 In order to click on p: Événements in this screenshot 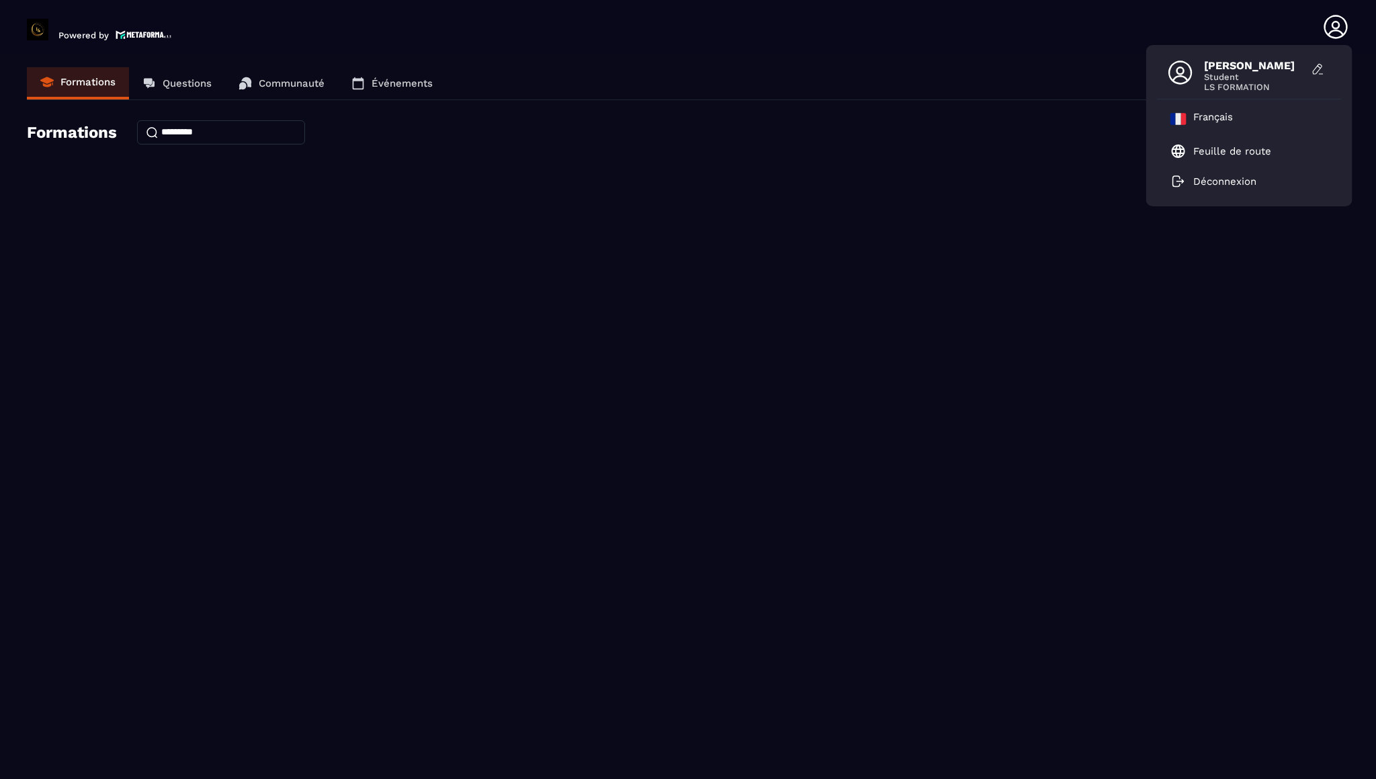, I will do `click(402, 83)`.